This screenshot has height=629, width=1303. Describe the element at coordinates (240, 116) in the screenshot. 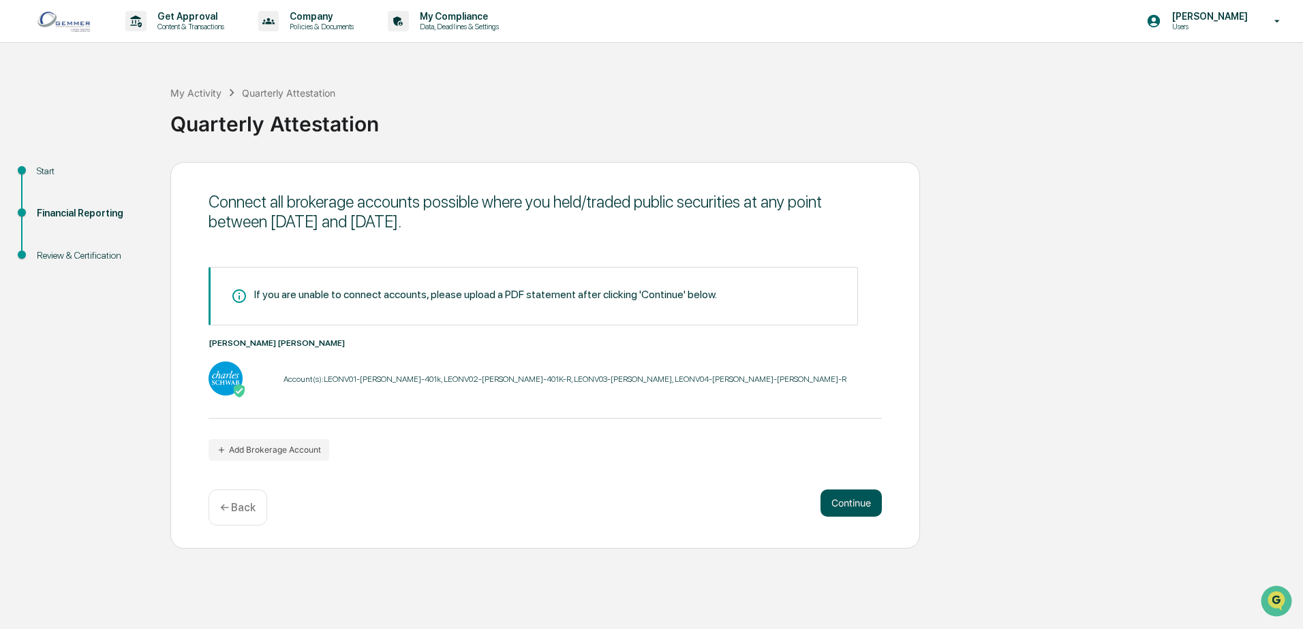

I see `button: Start new chat` at that location.